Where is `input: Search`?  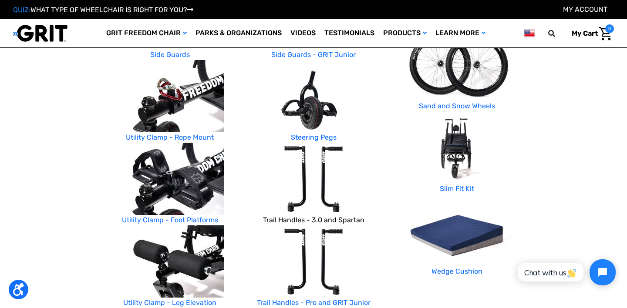
input: Search is located at coordinates (558, 34).